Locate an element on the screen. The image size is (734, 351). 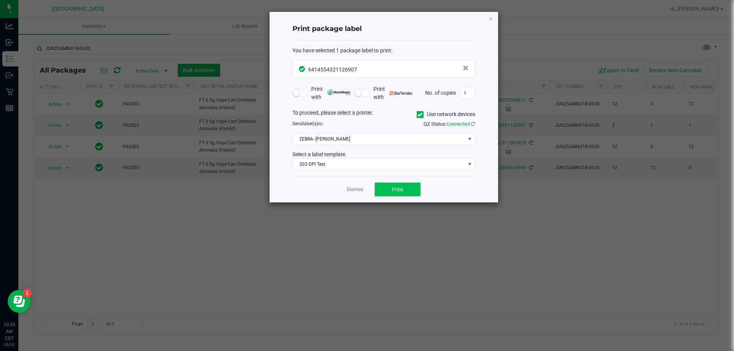
span: You have selected 1 package label to print is located at coordinates (342, 50).